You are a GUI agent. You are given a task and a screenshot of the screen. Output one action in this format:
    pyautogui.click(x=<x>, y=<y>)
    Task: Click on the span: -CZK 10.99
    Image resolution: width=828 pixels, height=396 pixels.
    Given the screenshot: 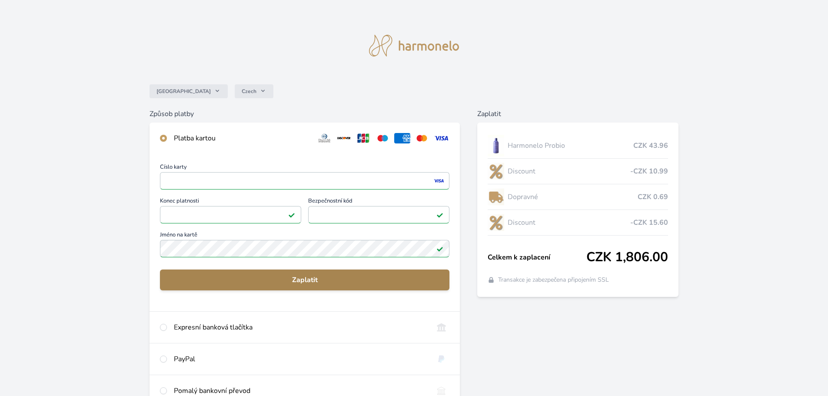 What is the action you would take?
    pyautogui.click(x=649, y=171)
    